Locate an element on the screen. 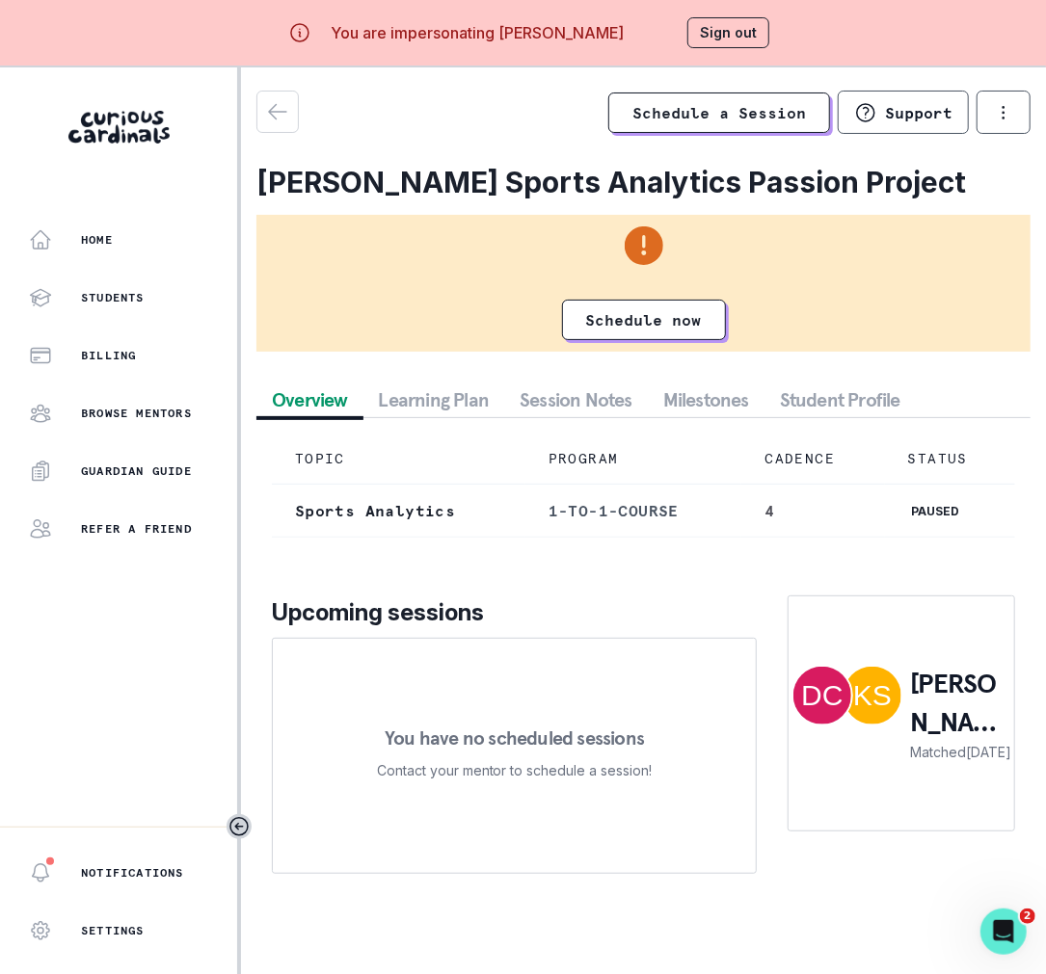 The width and height of the screenshot is (1046, 974). td: PROGRAM is located at coordinates (633, 459).